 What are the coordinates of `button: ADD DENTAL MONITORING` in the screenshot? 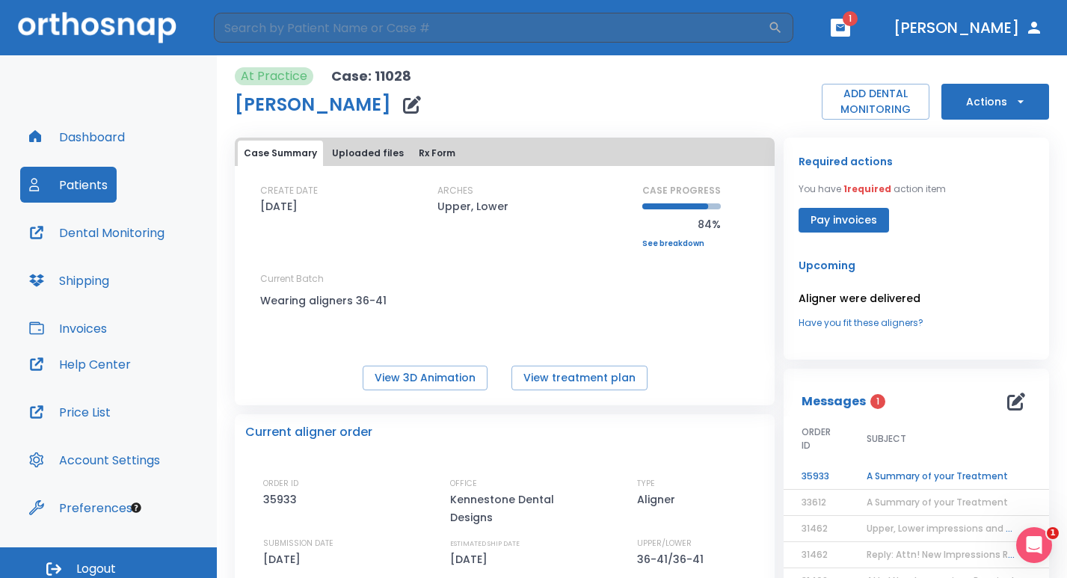 It's located at (875, 102).